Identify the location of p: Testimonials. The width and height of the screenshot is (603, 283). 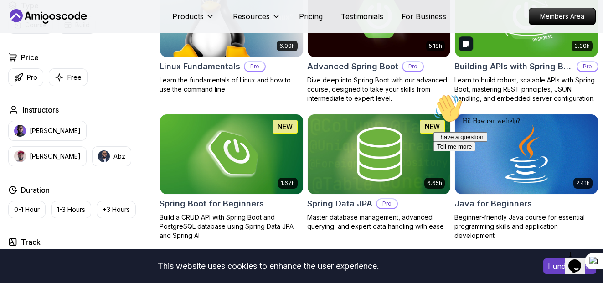
(362, 16).